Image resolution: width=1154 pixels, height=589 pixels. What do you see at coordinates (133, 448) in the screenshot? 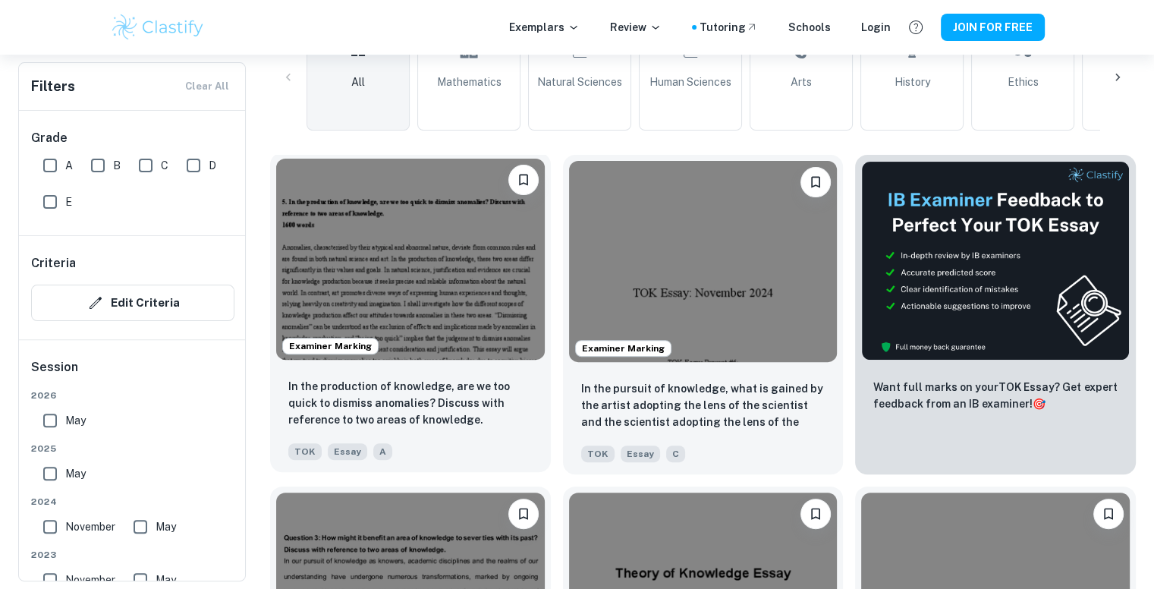
I see `span: 2025` at bounding box center [133, 448].